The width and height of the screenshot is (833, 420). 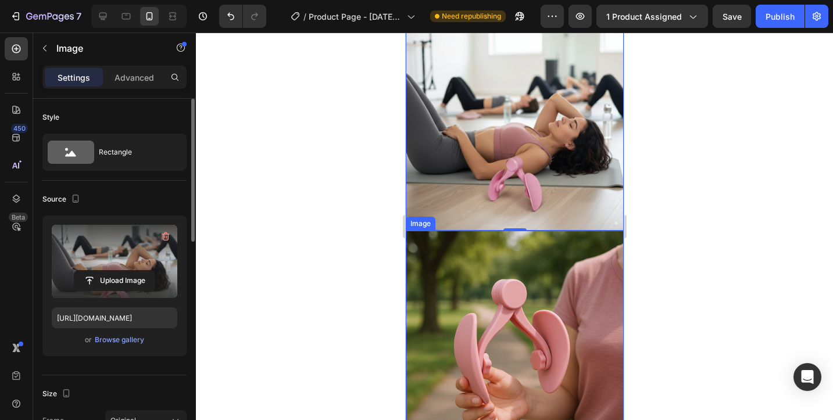 I want to click on div: Beta, so click(x=18, y=217).